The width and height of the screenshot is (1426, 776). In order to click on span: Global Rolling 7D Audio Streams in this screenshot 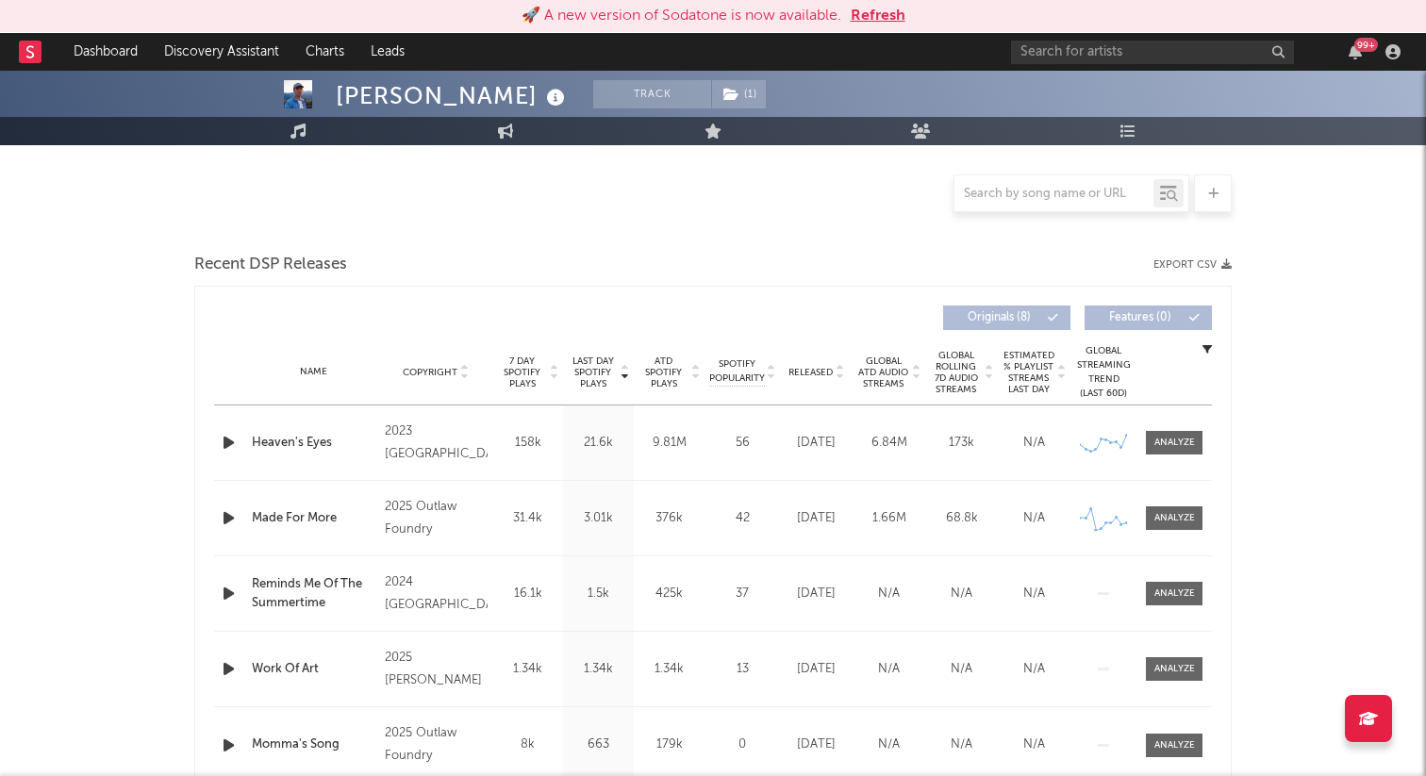, I will do `click(955, 373)`.